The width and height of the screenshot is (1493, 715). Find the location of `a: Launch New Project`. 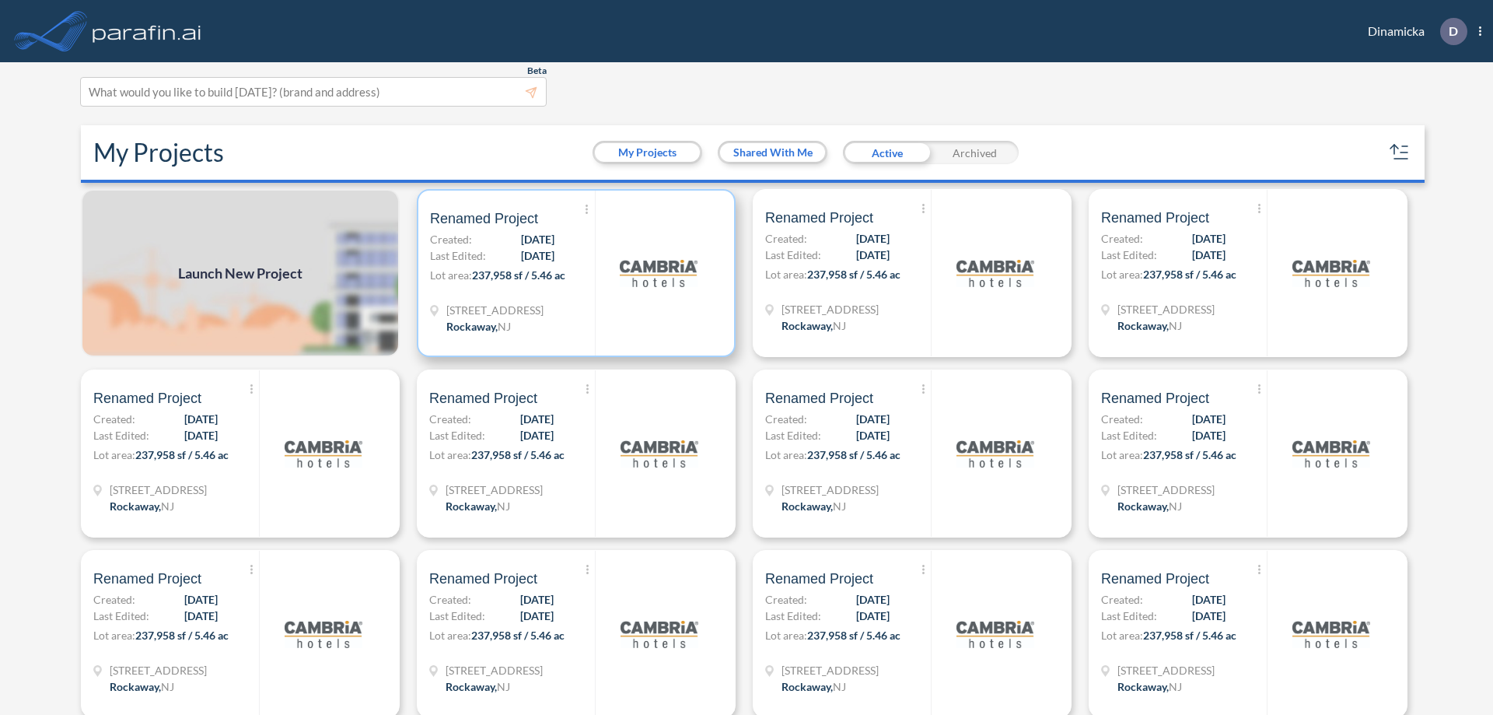

a: Launch New Project is located at coordinates (240, 273).